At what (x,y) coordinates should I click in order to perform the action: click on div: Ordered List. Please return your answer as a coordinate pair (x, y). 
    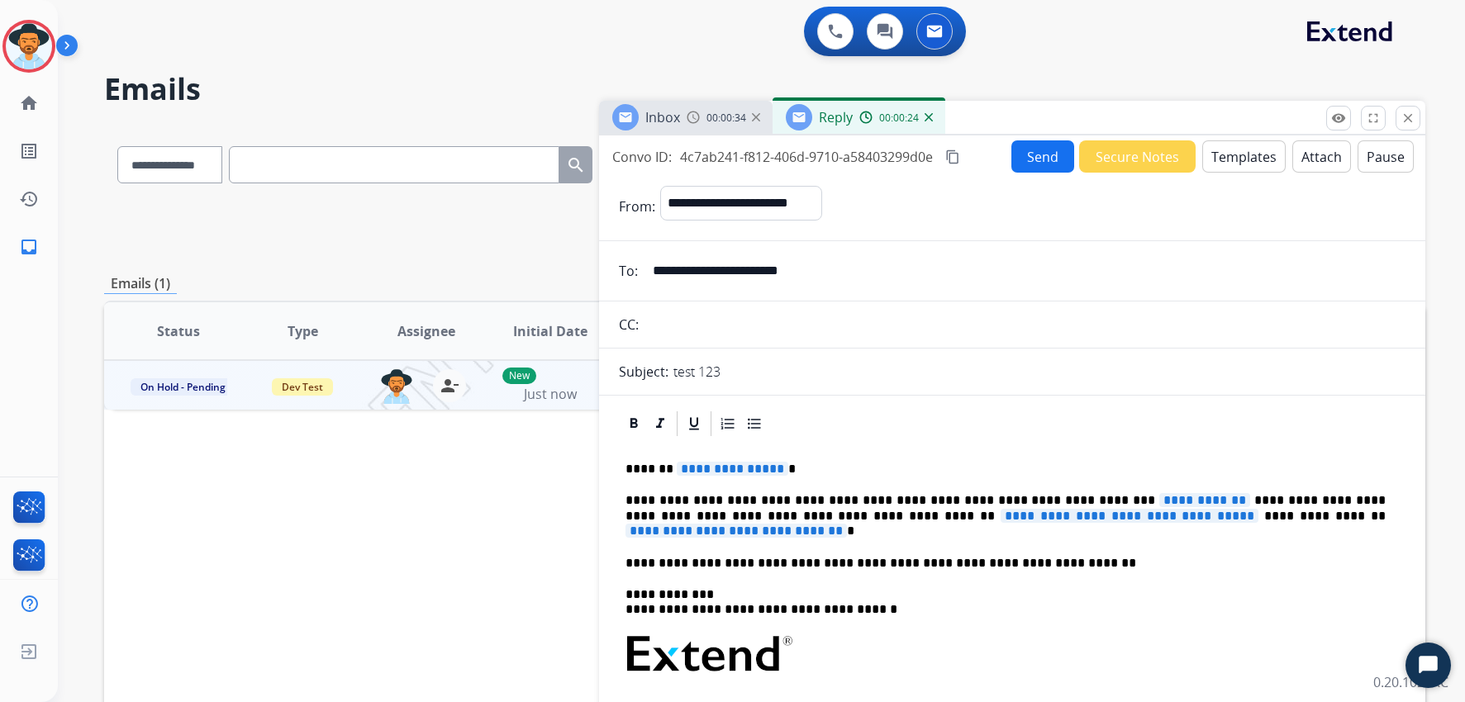
    Looking at the image, I should click on (728, 424).